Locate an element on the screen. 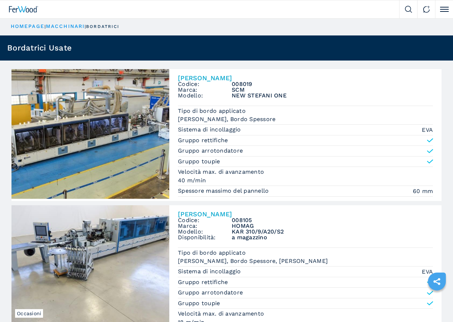 This screenshot has width=453, height=322. h3: KAR 310/9/A20/S2 is located at coordinates (332, 232).